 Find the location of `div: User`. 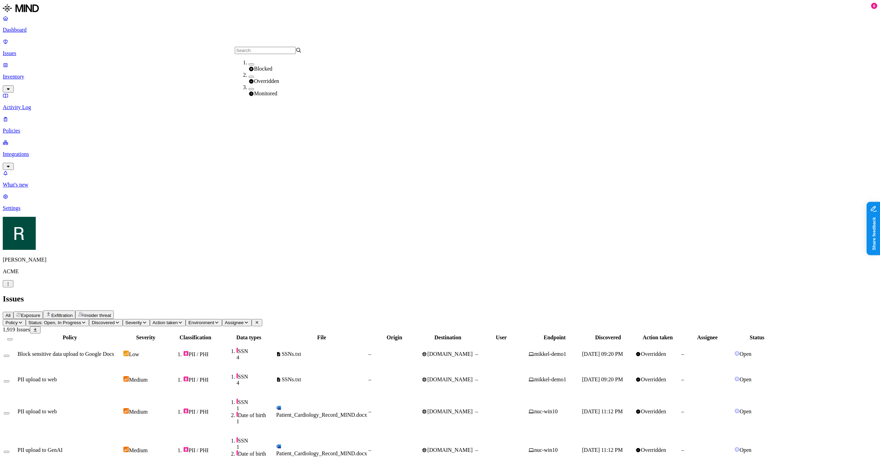

div: User is located at coordinates (501, 337).